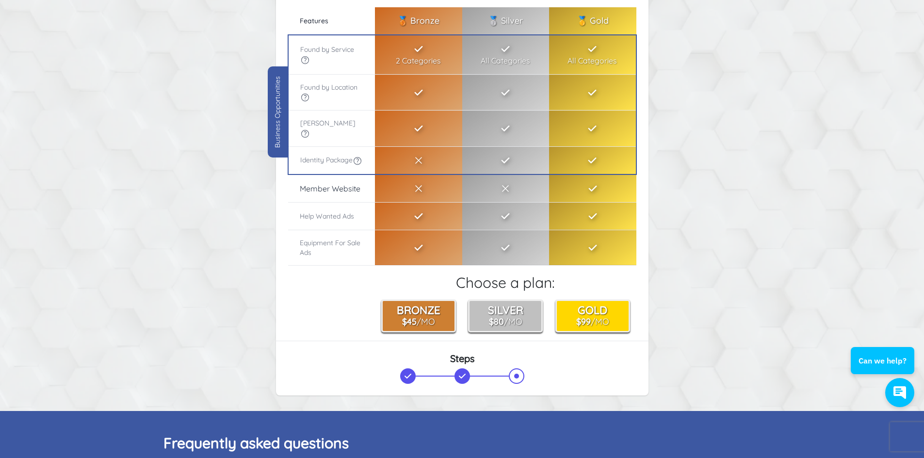 The width and height of the screenshot is (924, 458). I want to click on h2: Choose a plan:, so click(505, 283).